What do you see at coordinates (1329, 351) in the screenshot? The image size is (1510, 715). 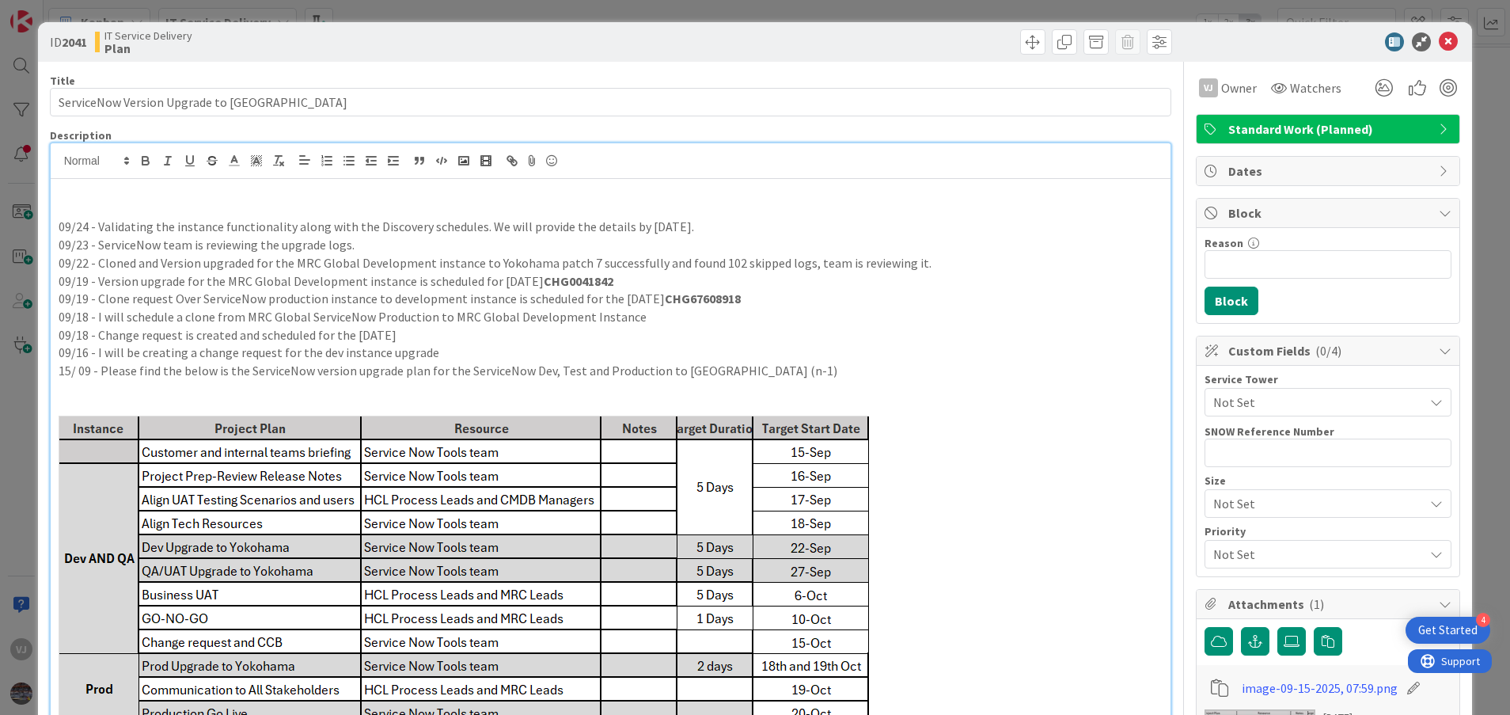 I see `span: Custom Fields` at bounding box center [1329, 351].